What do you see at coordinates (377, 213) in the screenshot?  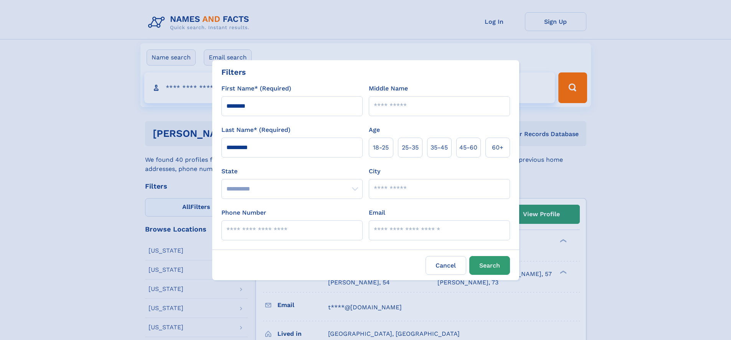 I see `label: Email` at bounding box center [377, 213].